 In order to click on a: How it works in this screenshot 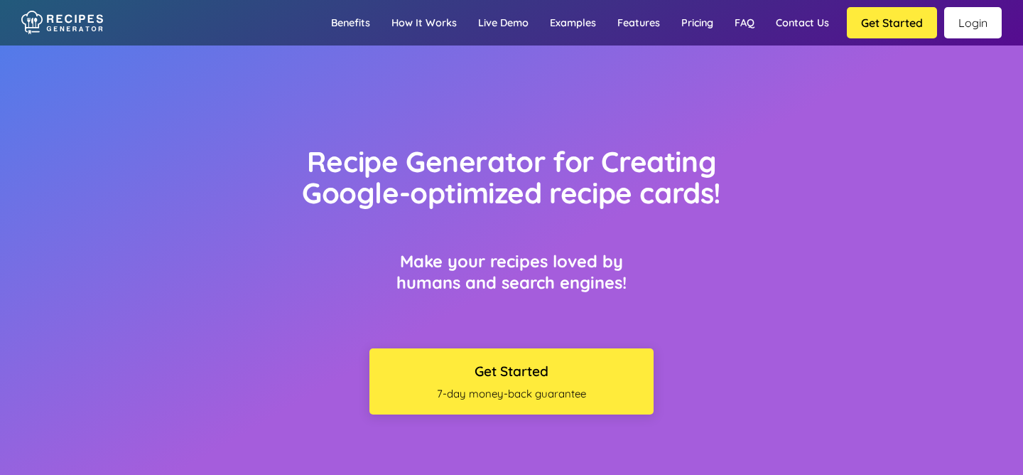, I will do `click(424, 23)`.